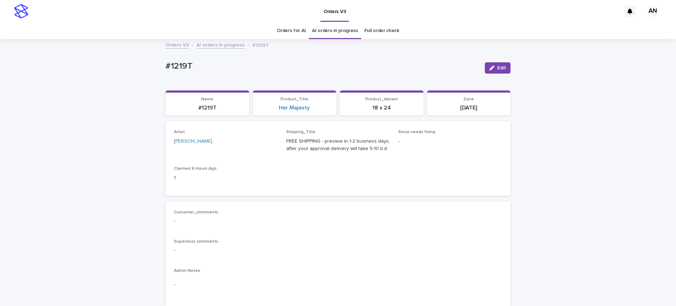  What do you see at coordinates (177, 44) in the screenshot?
I see `a: Orders V3` at bounding box center [177, 44].